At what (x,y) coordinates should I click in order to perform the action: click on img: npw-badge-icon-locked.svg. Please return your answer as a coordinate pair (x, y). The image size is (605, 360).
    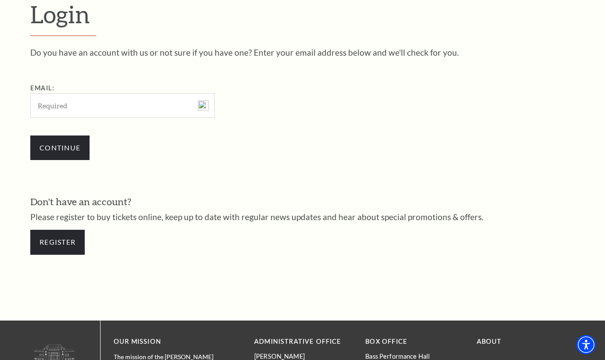
    Looking at the image, I should click on (203, 106).